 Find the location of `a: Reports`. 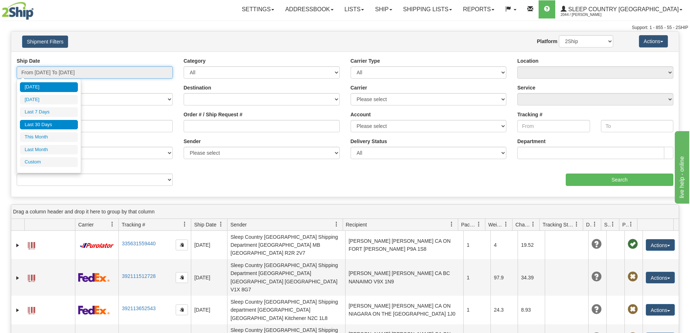

a: Reports is located at coordinates (478, 9).